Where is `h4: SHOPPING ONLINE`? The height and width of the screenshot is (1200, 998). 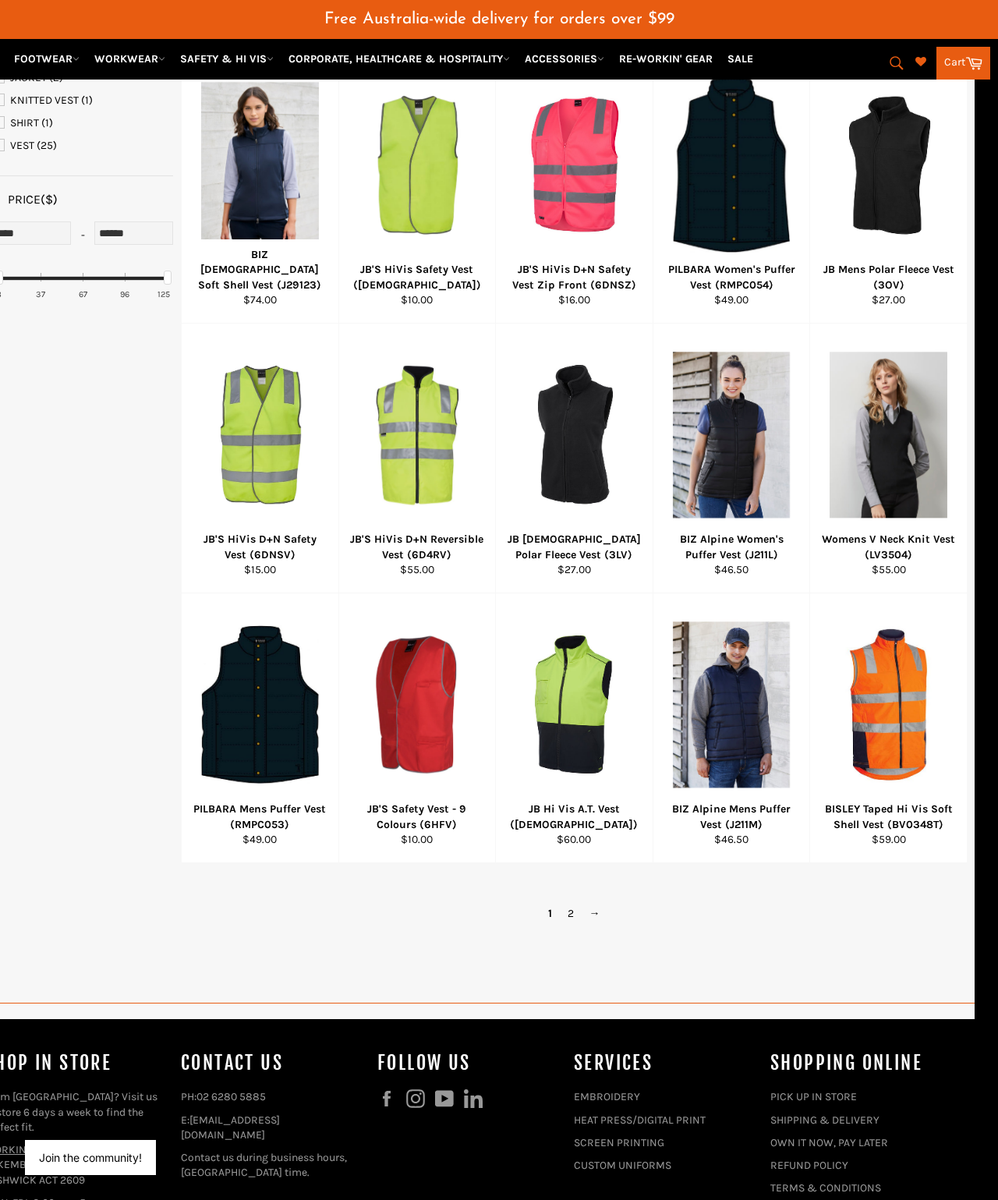 h4: SHOPPING ONLINE is located at coordinates (861, 1062).